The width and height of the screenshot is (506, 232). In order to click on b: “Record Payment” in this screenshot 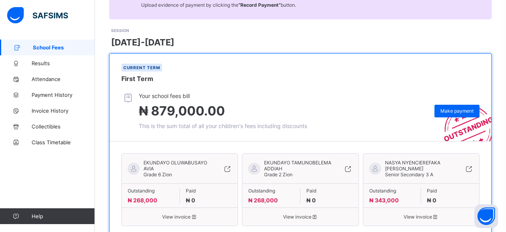, I will do `click(260, 5)`.